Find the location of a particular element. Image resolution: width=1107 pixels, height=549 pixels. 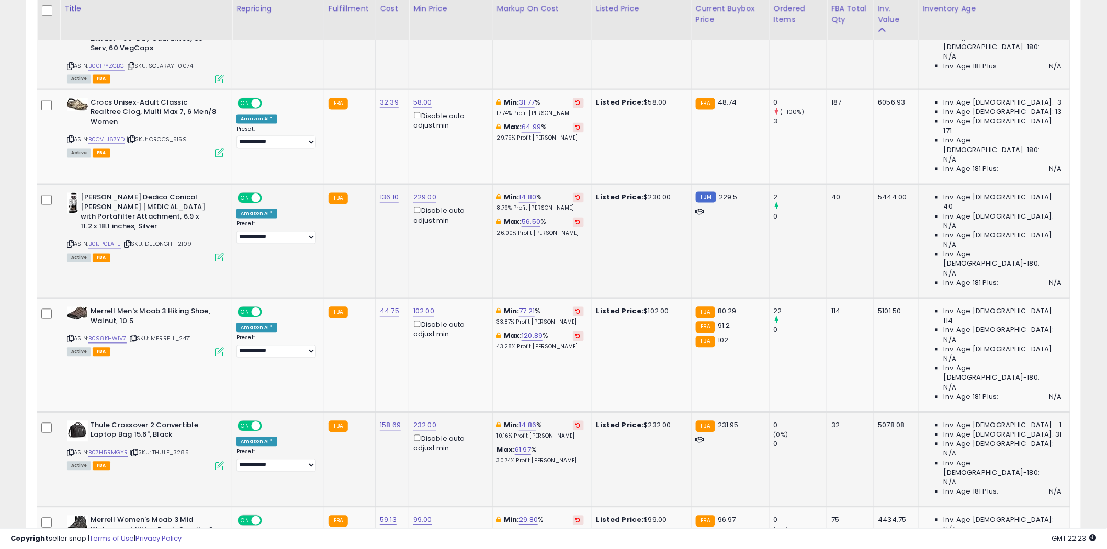

div: Markup on Cost is located at coordinates (542, 9).